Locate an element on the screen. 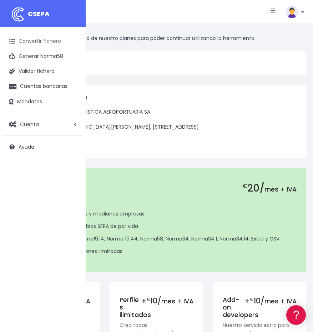 Image resolution: width=313 pixels, height=332 pixels. span: Cuenta is located at coordinates (29, 124).